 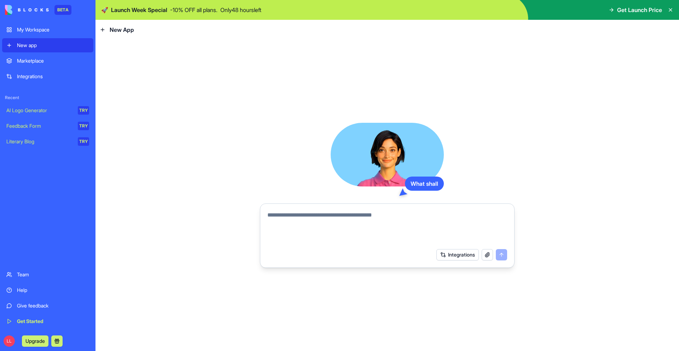 What do you see at coordinates (48, 61) in the screenshot?
I see `a: Marketplace` at bounding box center [48, 61].